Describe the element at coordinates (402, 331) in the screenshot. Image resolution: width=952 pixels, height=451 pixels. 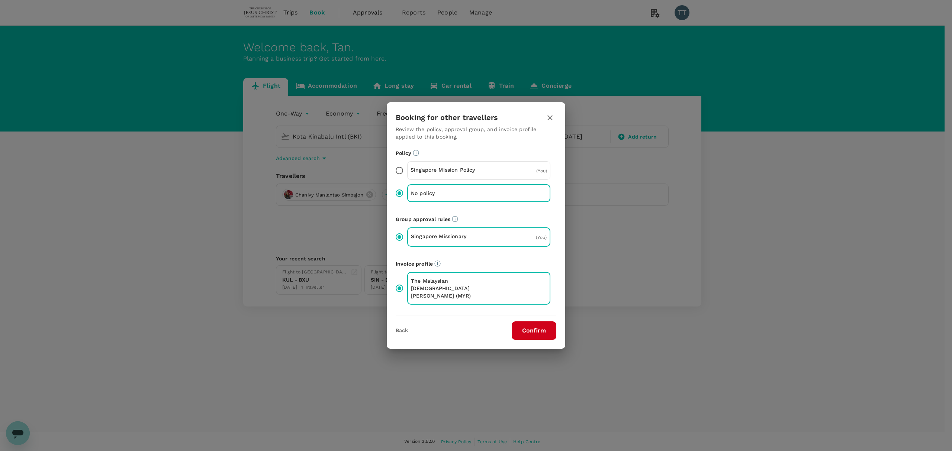
I see `button: Back` at that location.